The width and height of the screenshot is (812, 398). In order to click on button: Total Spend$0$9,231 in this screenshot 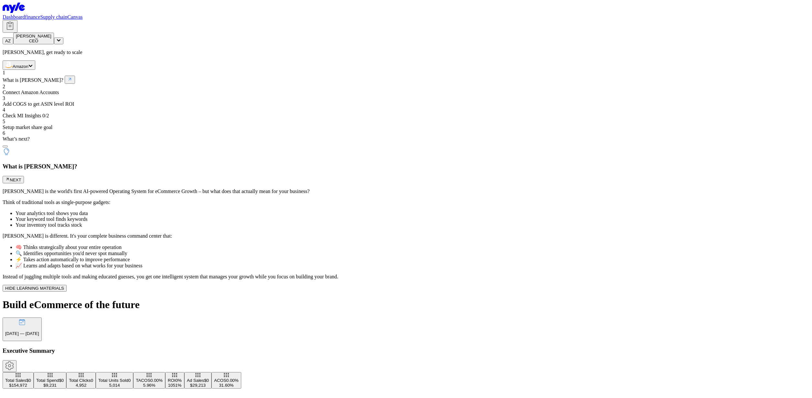, I will do `click(50, 380)`.